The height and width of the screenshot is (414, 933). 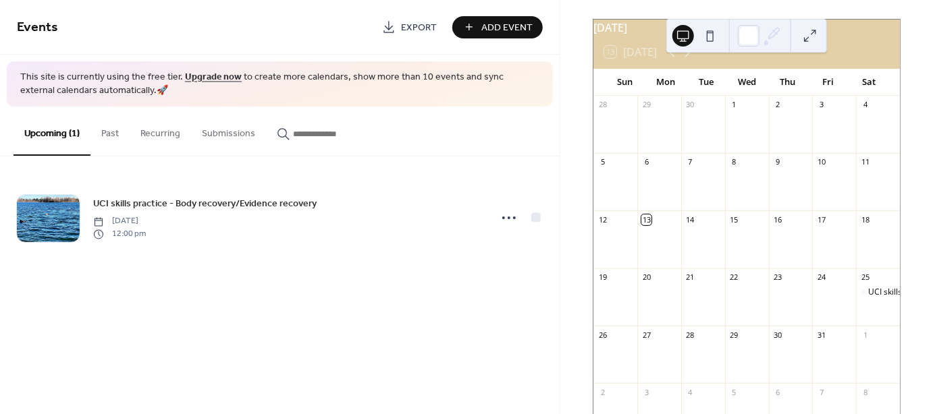 What do you see at coordinates (690, 277) in the screenshot?
I see `div: 21` at bounding box center [690, 277].